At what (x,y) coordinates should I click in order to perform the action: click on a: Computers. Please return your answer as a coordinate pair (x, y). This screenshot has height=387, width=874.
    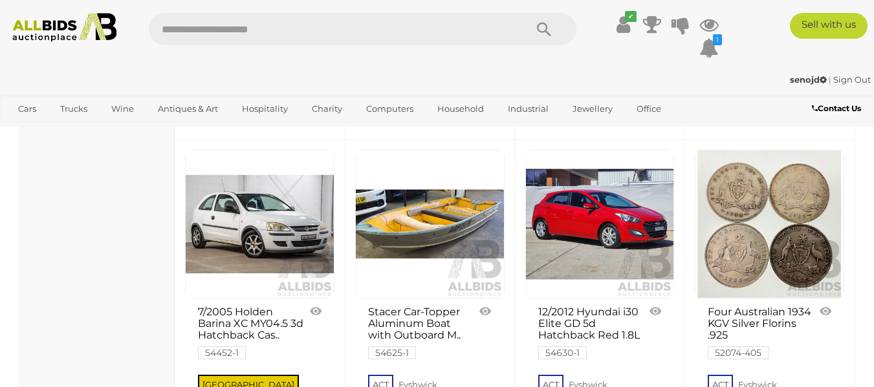
    Looking at the image, I should click on (389, 109).